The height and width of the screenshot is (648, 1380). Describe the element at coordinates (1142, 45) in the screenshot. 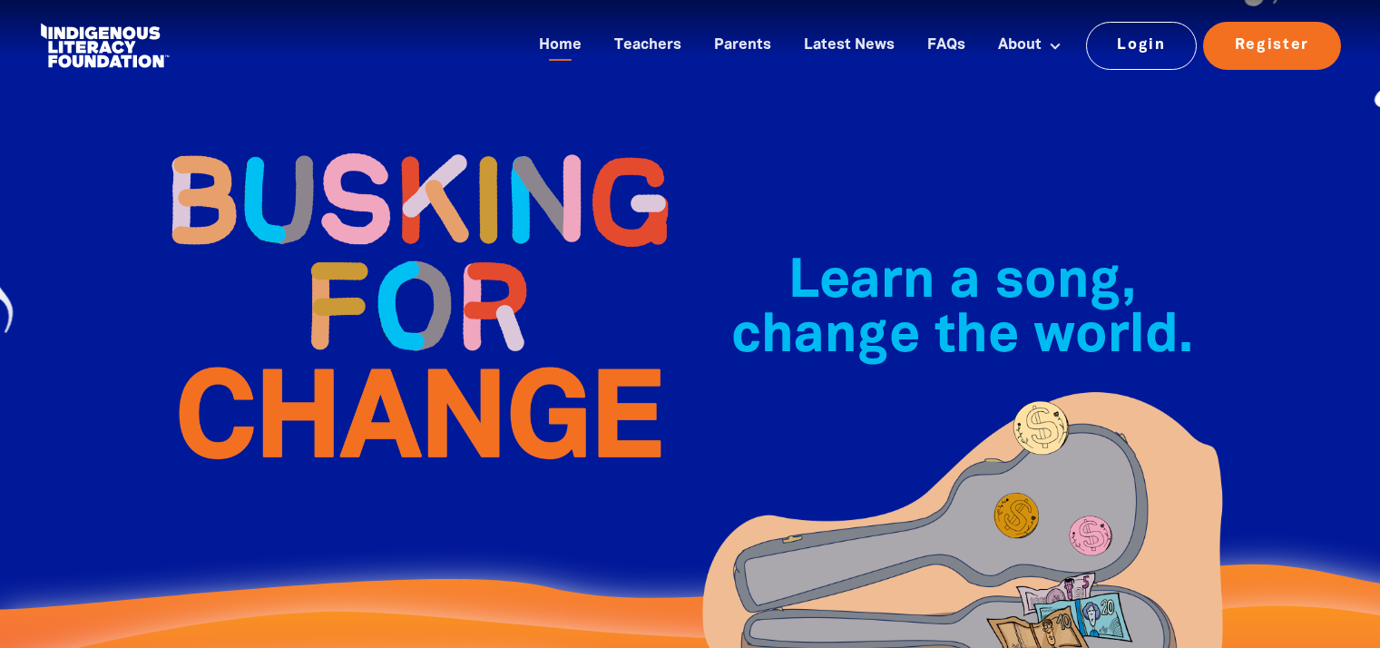

I see `a: Login` at that location.